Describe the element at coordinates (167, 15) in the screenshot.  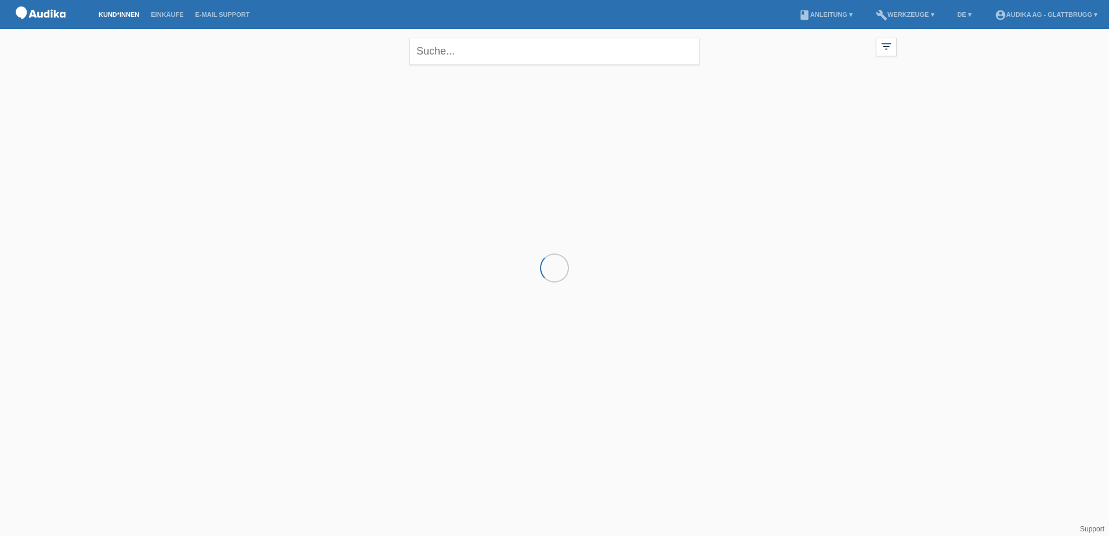
I see `a: Einkäufe` at that location.